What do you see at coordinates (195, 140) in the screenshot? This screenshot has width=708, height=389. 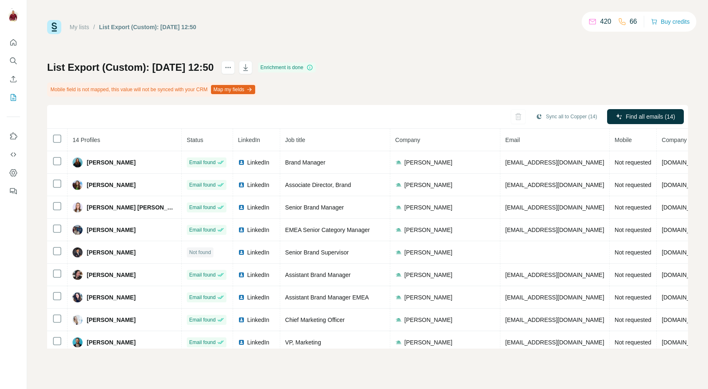 I see `span: Status` at bounding box center [195, 140].